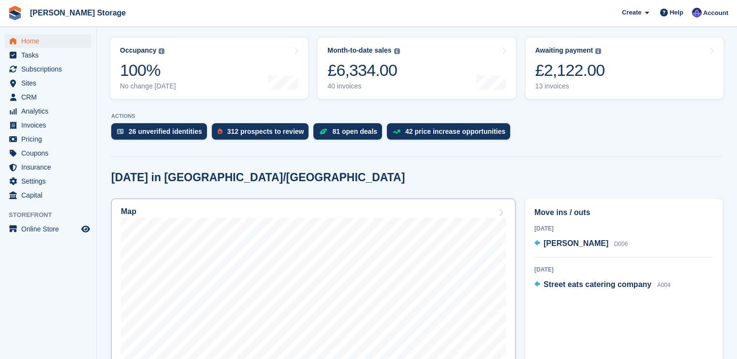 This screenshot has width=737, height=359. Describe the element at coordinates (631, 13) in the screenshot. I see `span: Create` at that location.